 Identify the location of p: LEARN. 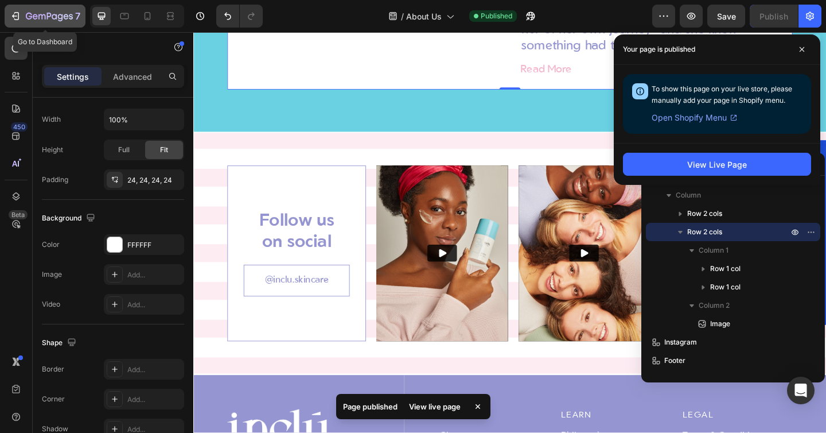
(459, 416).